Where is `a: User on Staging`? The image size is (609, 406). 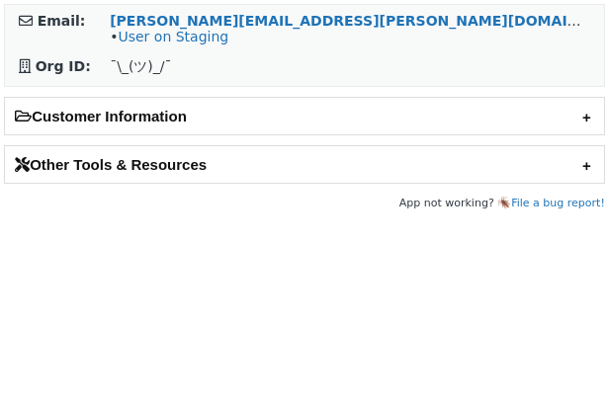 a: User on Staging is located at coordinates (173, 37).